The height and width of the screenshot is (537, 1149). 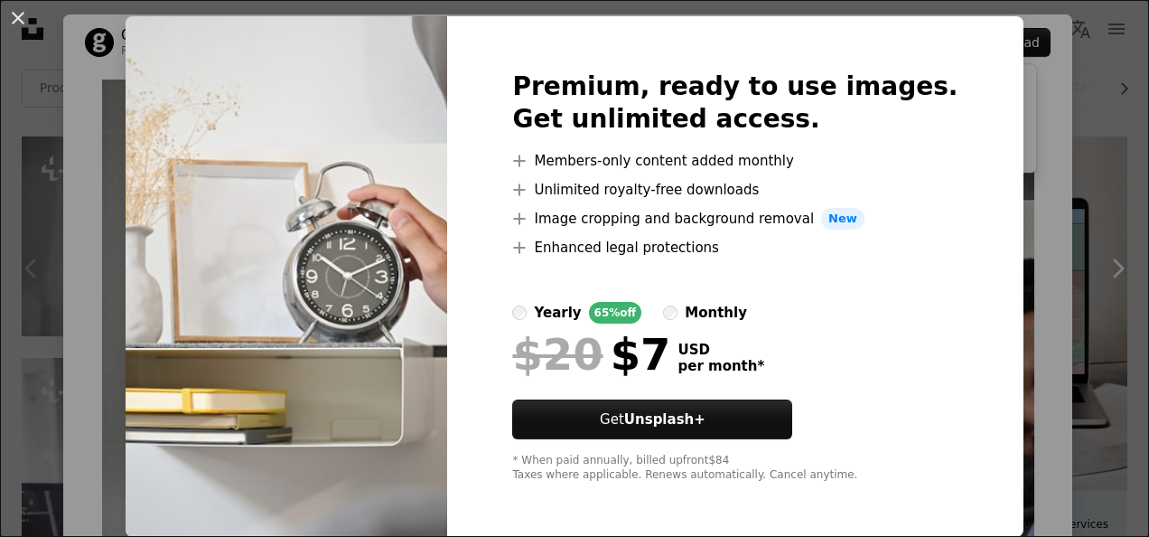 What do you see at coordinates (286, 277) in the screenshot?
I see `img: premium_photo-1661774796613-e744c2dc0467` at bounding box center [286, 277].